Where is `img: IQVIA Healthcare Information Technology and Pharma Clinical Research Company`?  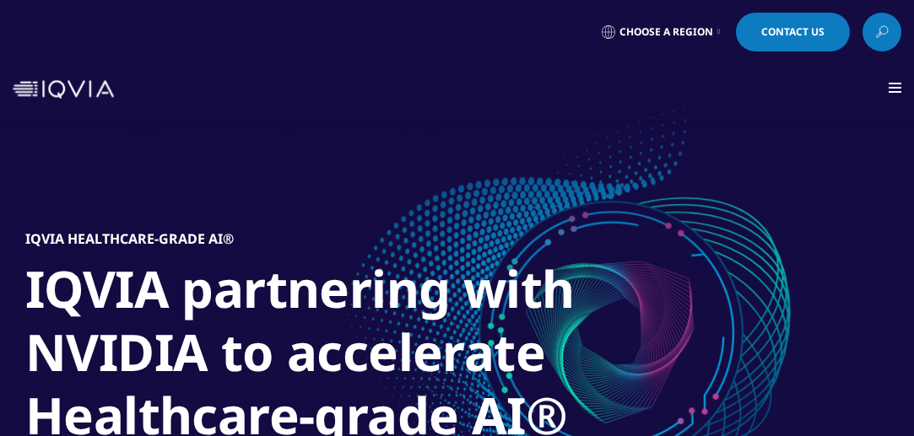 img: IQVIA Healthcare Information Technology and Pharma Clinical Research Company is located at coordinates (63, 89).